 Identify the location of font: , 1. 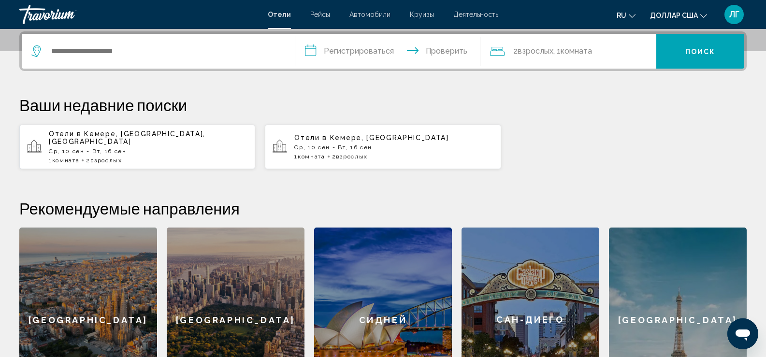
(557, 51).